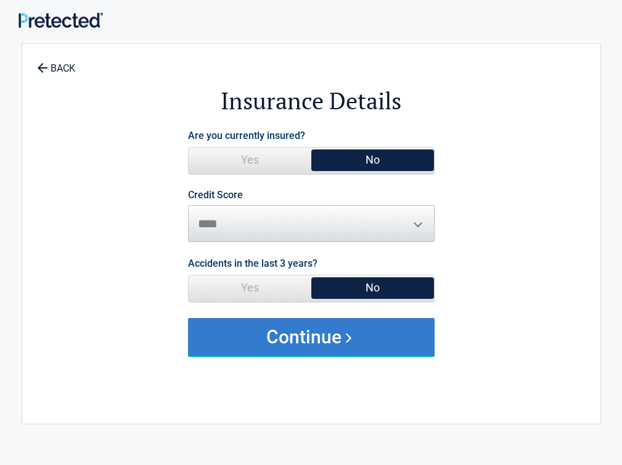 The image size is (622, 465). I want to click on img: Main Logo, so click(60, 20).